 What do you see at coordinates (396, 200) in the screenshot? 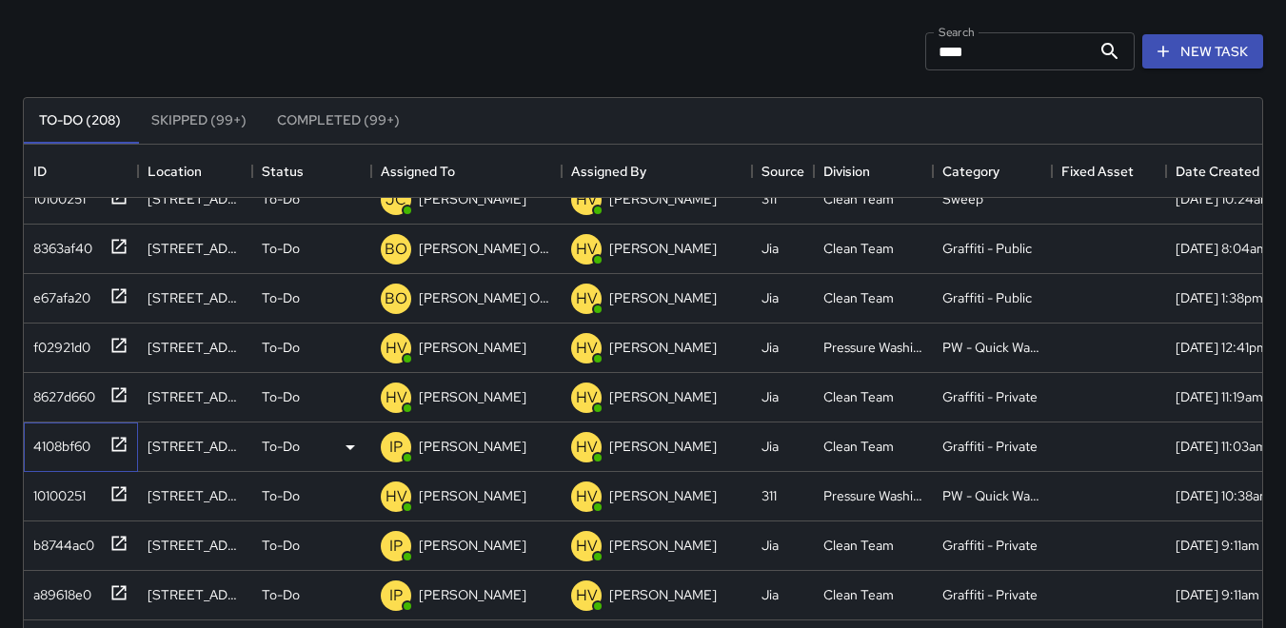
I see `p: JC` at bounding box center [396, 200].